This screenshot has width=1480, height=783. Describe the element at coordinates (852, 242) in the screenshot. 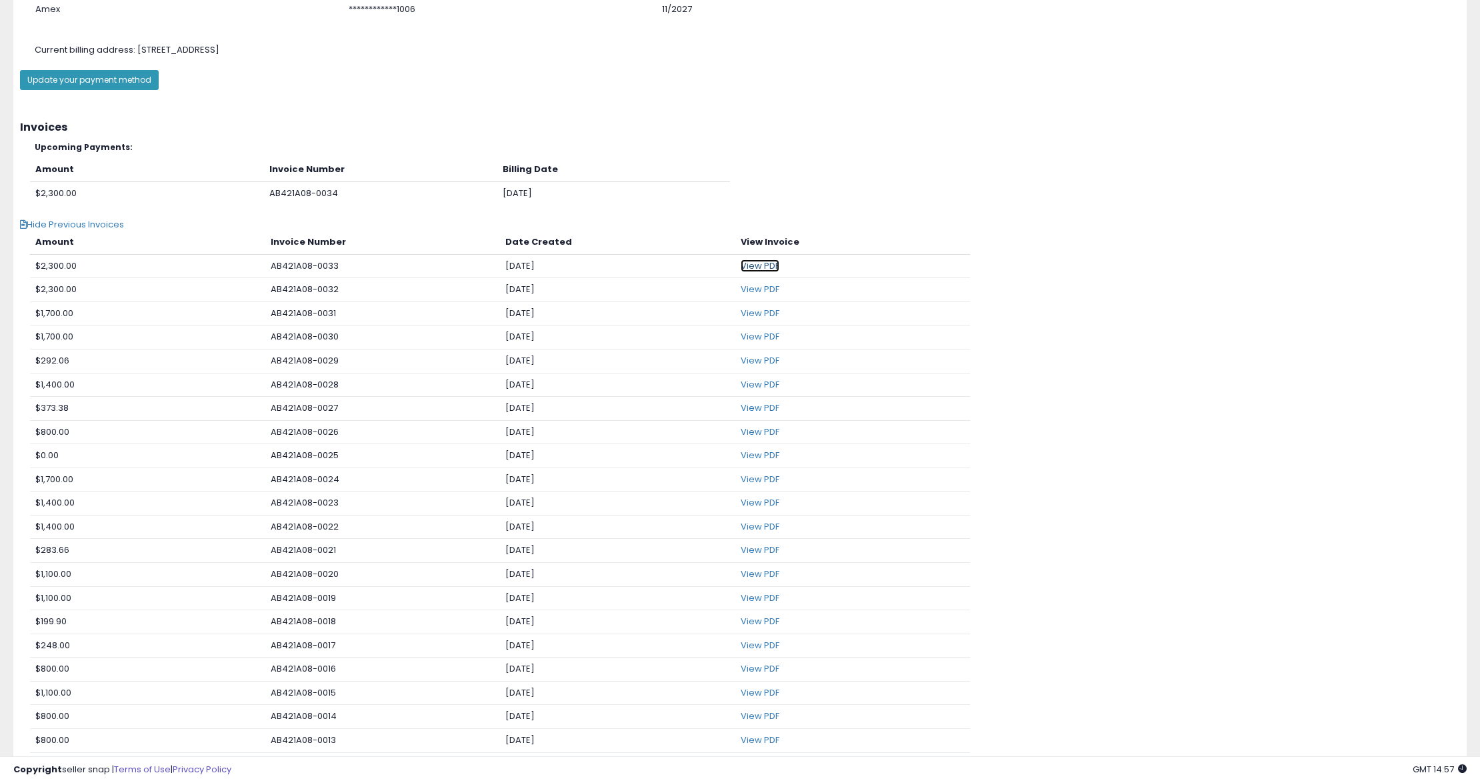

I see `th: View Invoice` at that location.